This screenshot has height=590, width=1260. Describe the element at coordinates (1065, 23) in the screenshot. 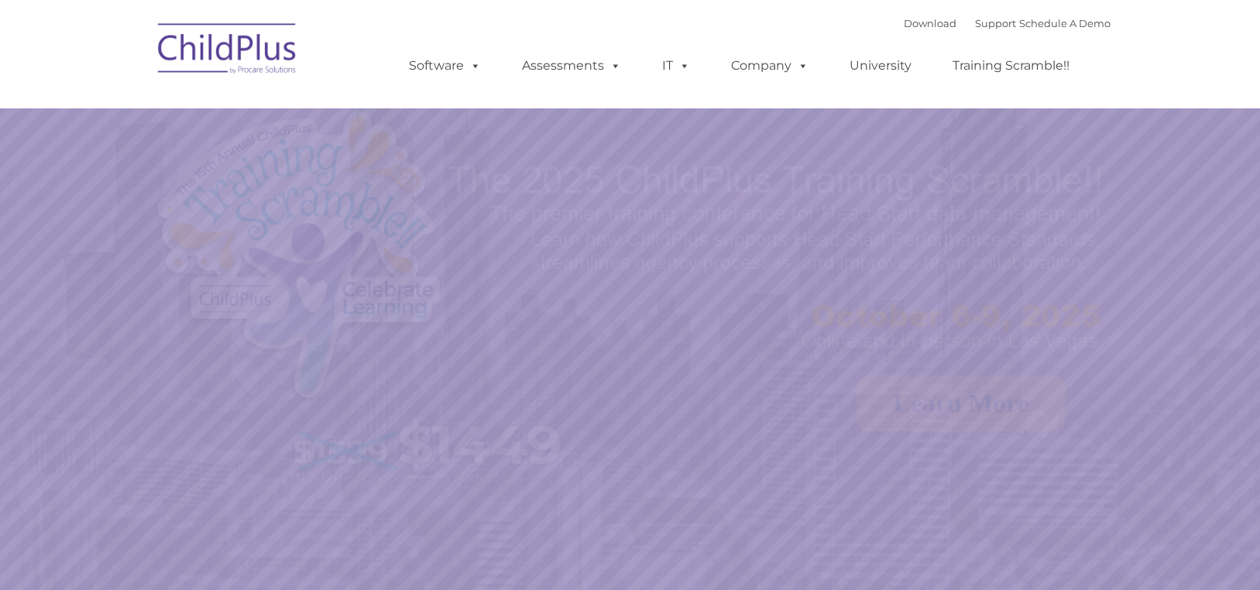

I see `a: Schedule A Demo` at that location.